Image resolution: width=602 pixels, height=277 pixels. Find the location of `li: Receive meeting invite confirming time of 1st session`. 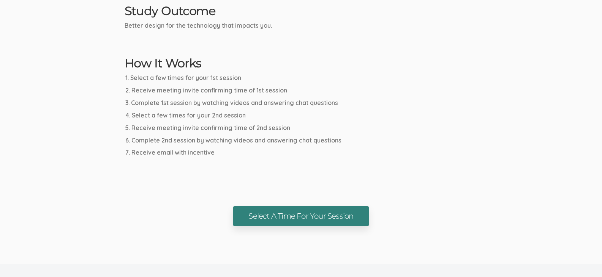

li: Receive meeting invite confirming time of 1st session is located at coordinates (301, 90).